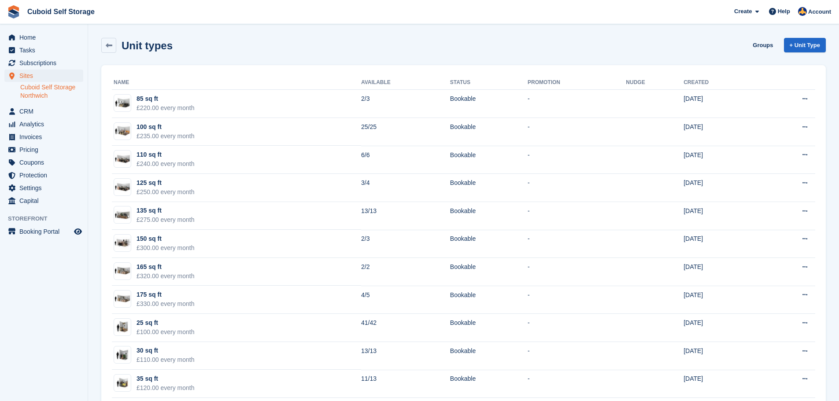 This screenshot has height=401, width=839. Describe the element at coordinates (166, 351) in the screenshot. I see `div: 30 sq ft` at that location.